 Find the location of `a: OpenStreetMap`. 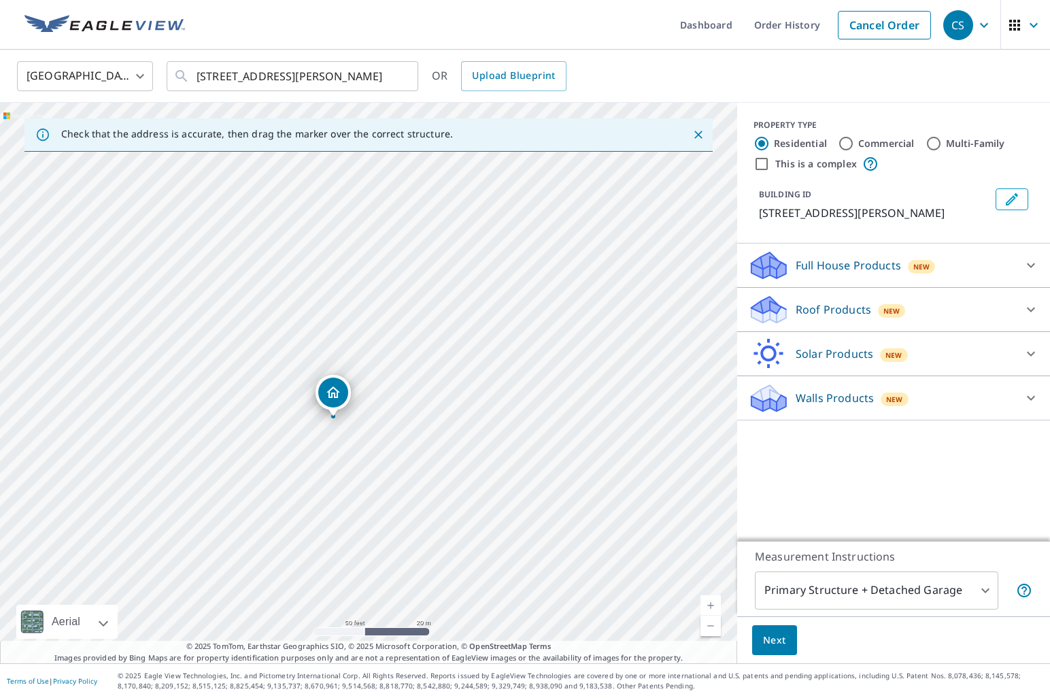

a: OpenStreetMap is located at coordinates (498, 645).